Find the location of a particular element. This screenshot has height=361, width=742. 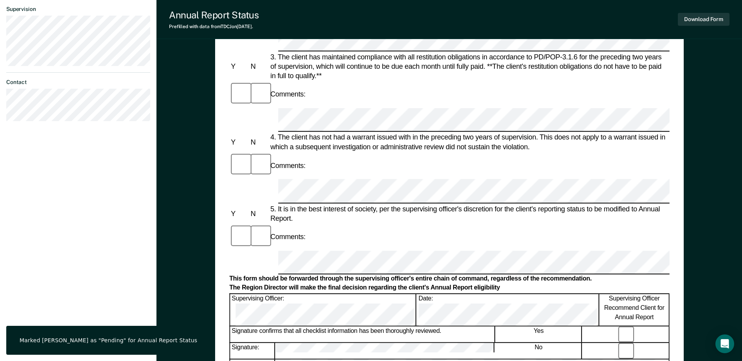

button: Download Form is located at coordinates (704, 19).